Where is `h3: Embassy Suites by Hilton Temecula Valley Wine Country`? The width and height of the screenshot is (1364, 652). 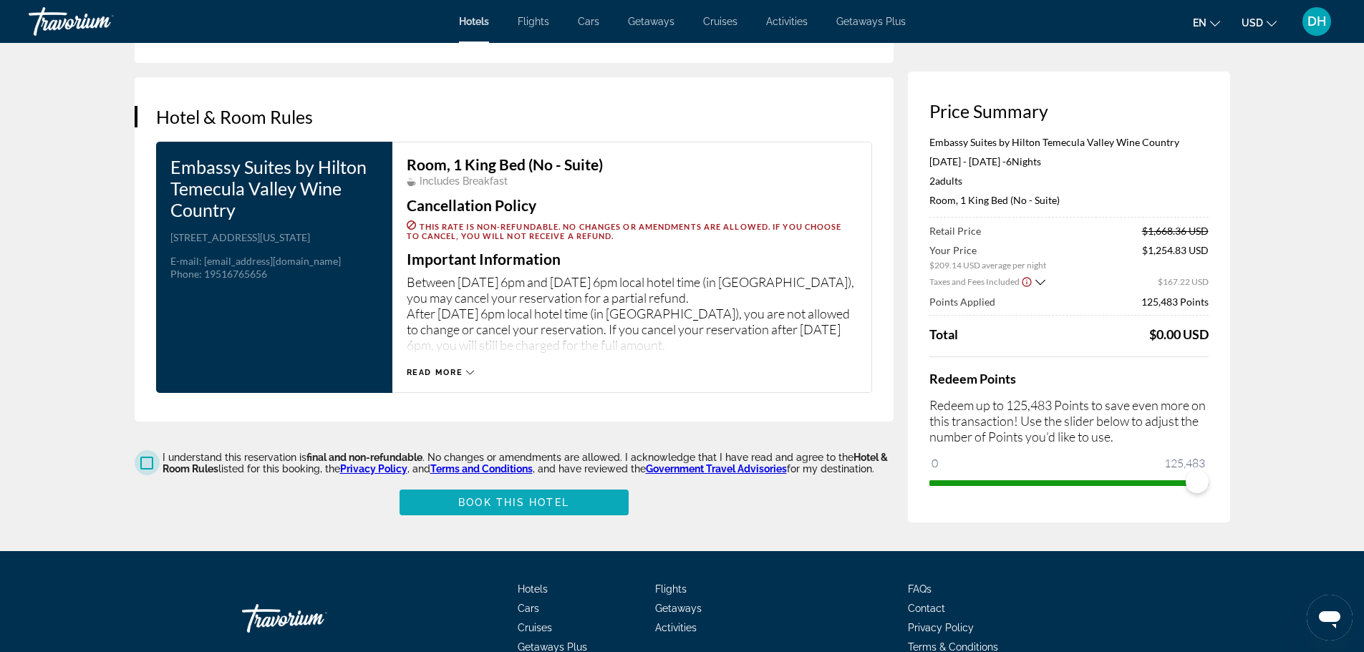 h3: Embassy Suites by Hilton Temecula Valley Wine Country is located at coordinates (274, 188).